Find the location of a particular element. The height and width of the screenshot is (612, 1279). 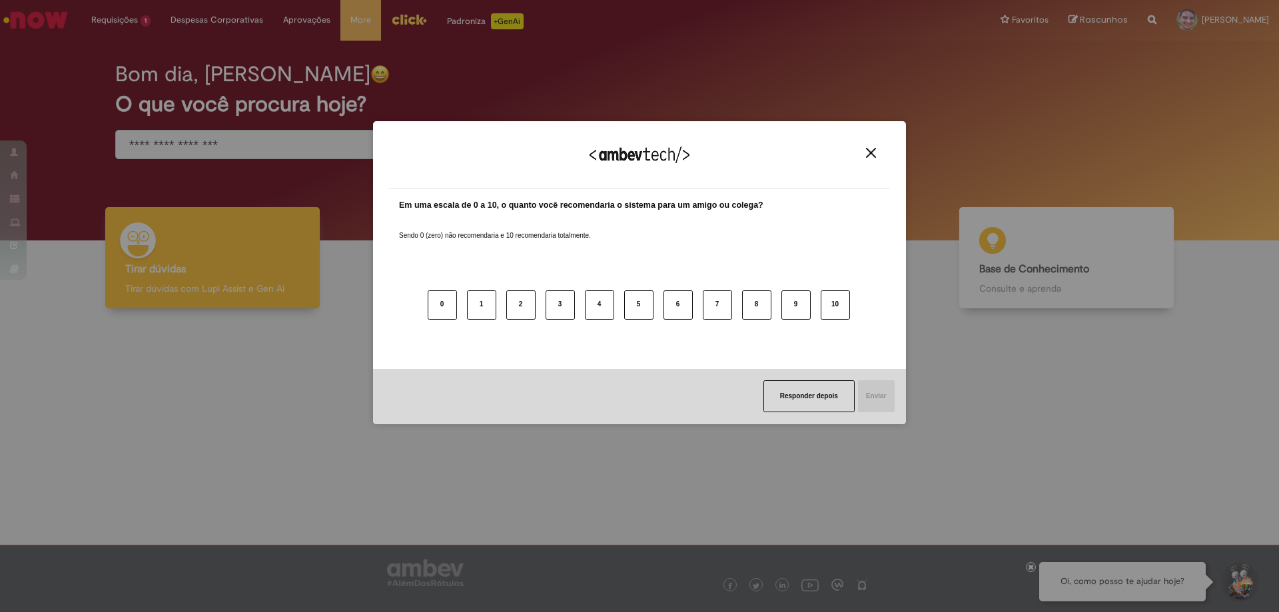

button: 10 is located at coordinates (835, 305).